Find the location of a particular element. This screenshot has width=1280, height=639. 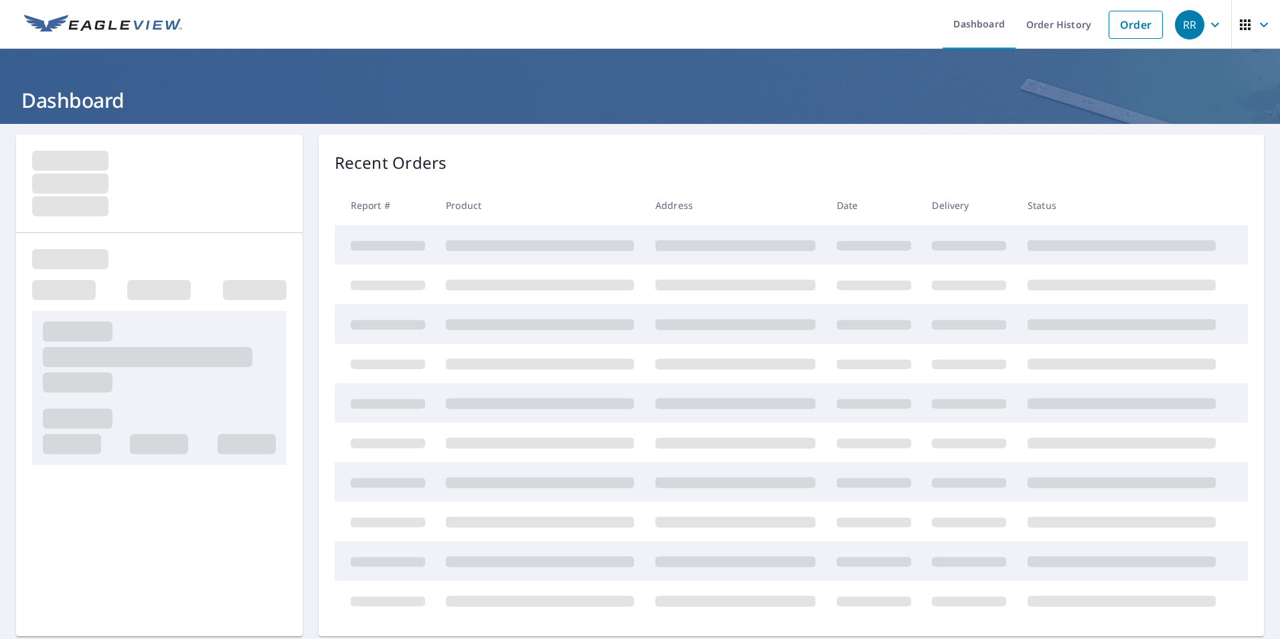

th: Product is located at coordinates (540, 205).